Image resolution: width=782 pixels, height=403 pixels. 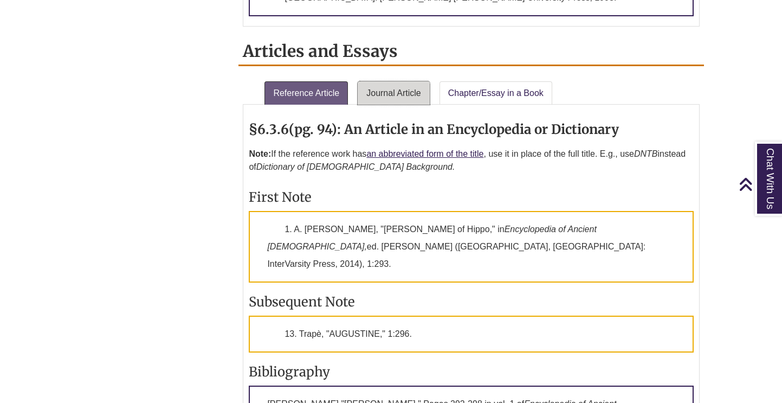 What do you see at coordinates (471, 301) in the screenshot?
I see `h3: Subsequent Note` at bounding box center [471, 301].